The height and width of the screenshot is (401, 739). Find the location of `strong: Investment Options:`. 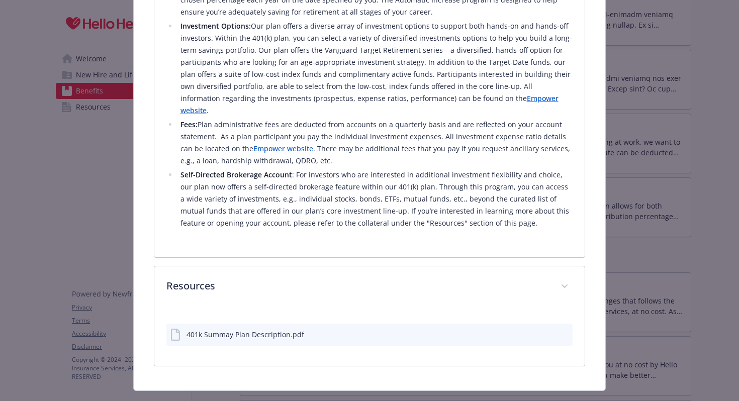

strong: Investment Options: is located at coordinates (216, 26).